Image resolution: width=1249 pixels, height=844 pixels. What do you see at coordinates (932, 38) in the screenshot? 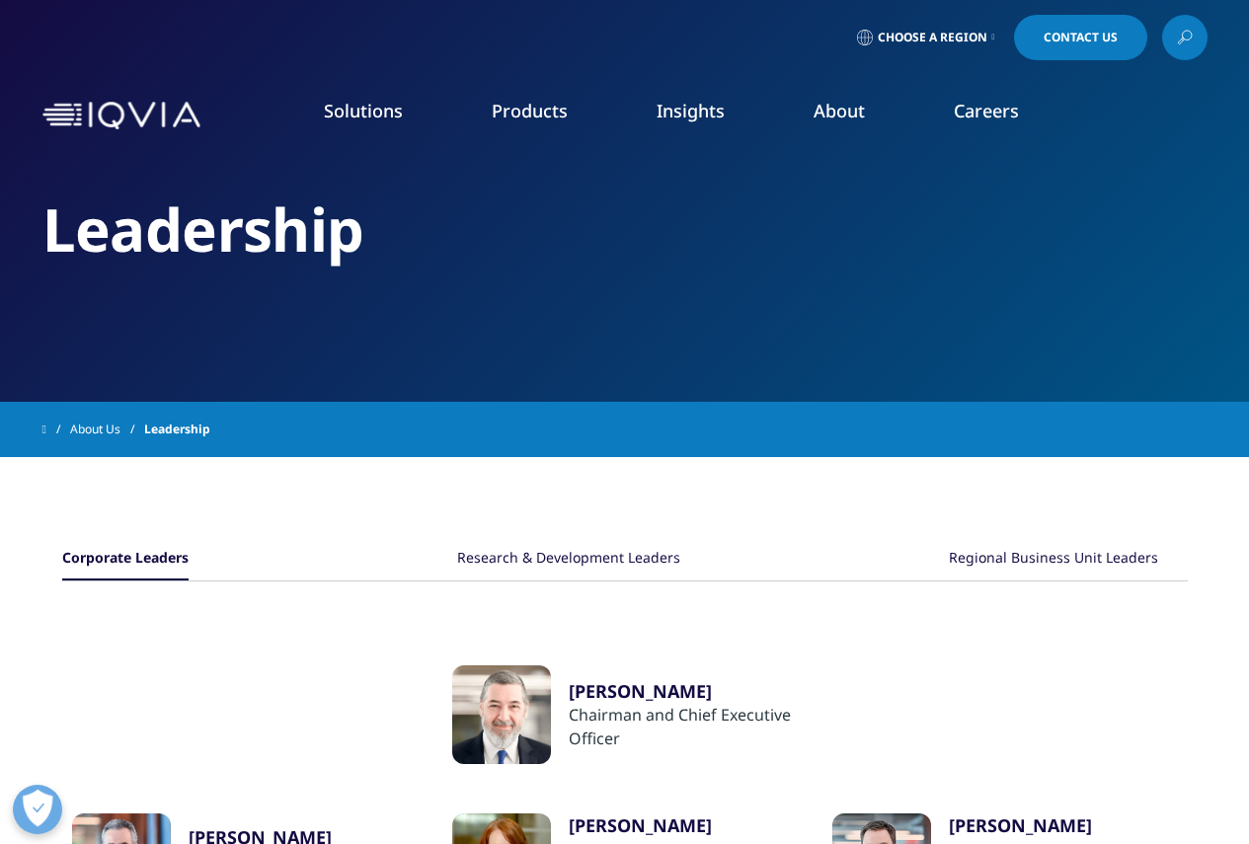
I see `span: Choose a Region` at bounding box center [932, 38].